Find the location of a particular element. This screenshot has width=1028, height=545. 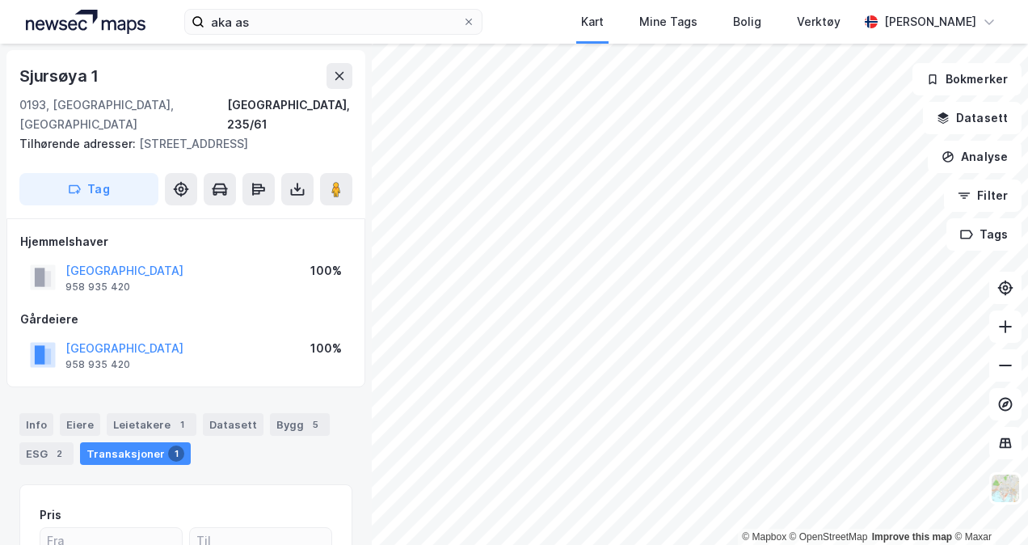

div: Kontrollprogram for chat is located at coordinates (988, 506).